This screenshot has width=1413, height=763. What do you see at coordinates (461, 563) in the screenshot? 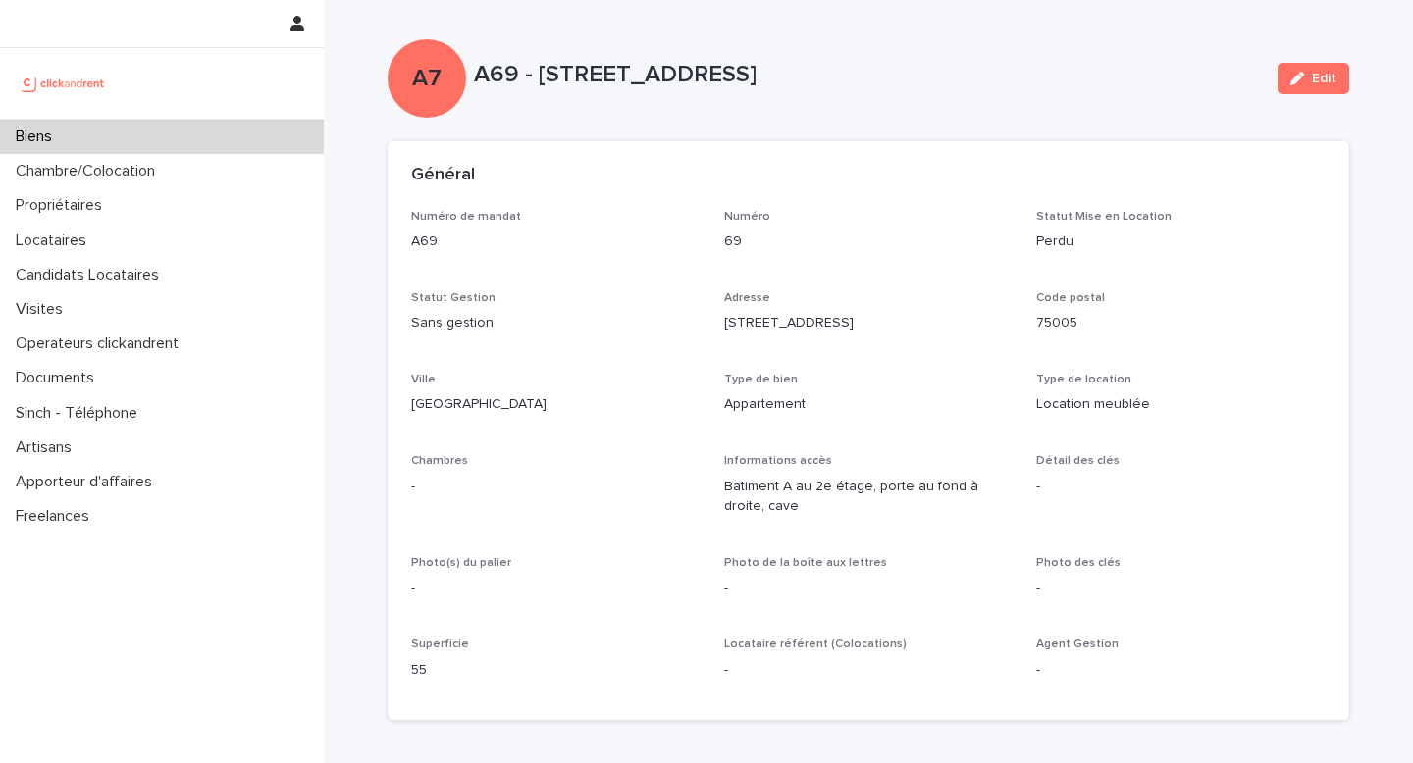
I see `span: Photo(s) du palier` at bounding box center [461, 563].